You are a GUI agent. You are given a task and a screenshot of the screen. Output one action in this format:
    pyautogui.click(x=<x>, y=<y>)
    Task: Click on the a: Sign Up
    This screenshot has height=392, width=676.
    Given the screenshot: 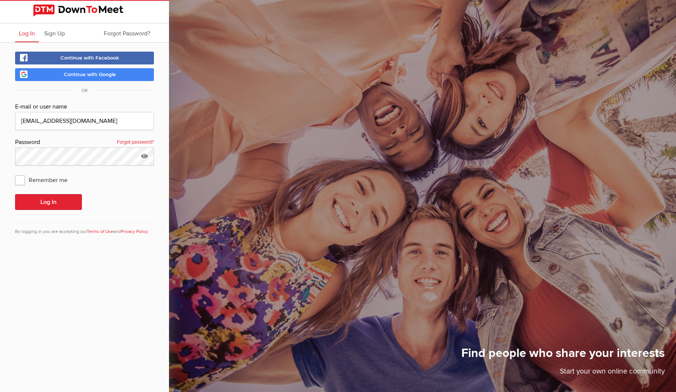 What is the action you would take?
    pyautogui.click(x=54, y=33)
    